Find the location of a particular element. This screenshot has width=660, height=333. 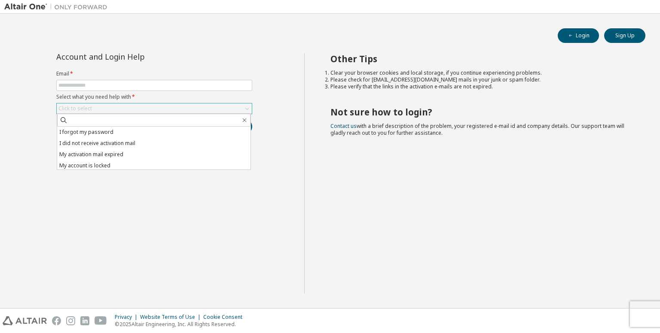

div: Cookie Consent is located at coordinates (225, 318).